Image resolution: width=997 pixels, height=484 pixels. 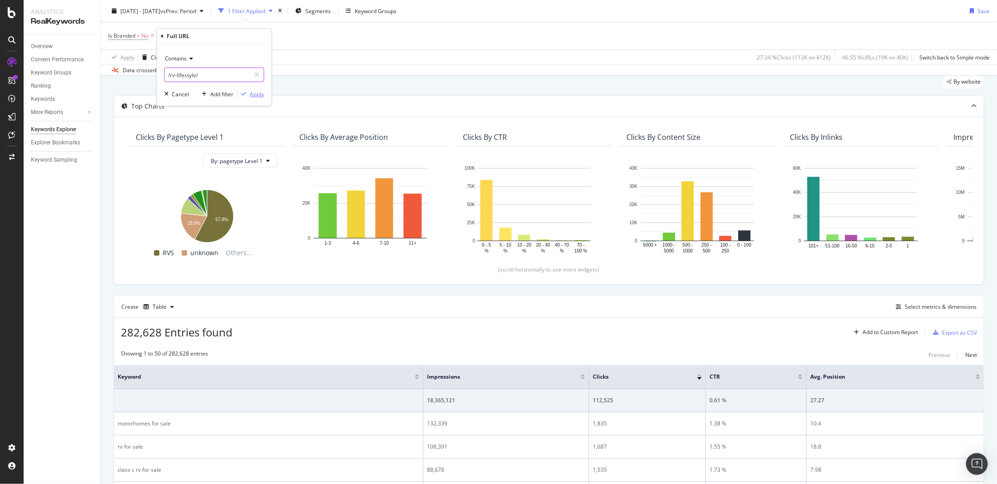 I want to click on text: 500 -, so click(x=687, y=245).